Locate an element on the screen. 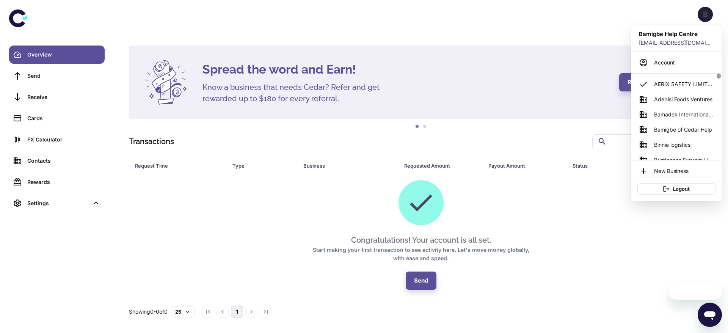 The image size is (728, 333). li: New Business is located at coordinates (677, 171).